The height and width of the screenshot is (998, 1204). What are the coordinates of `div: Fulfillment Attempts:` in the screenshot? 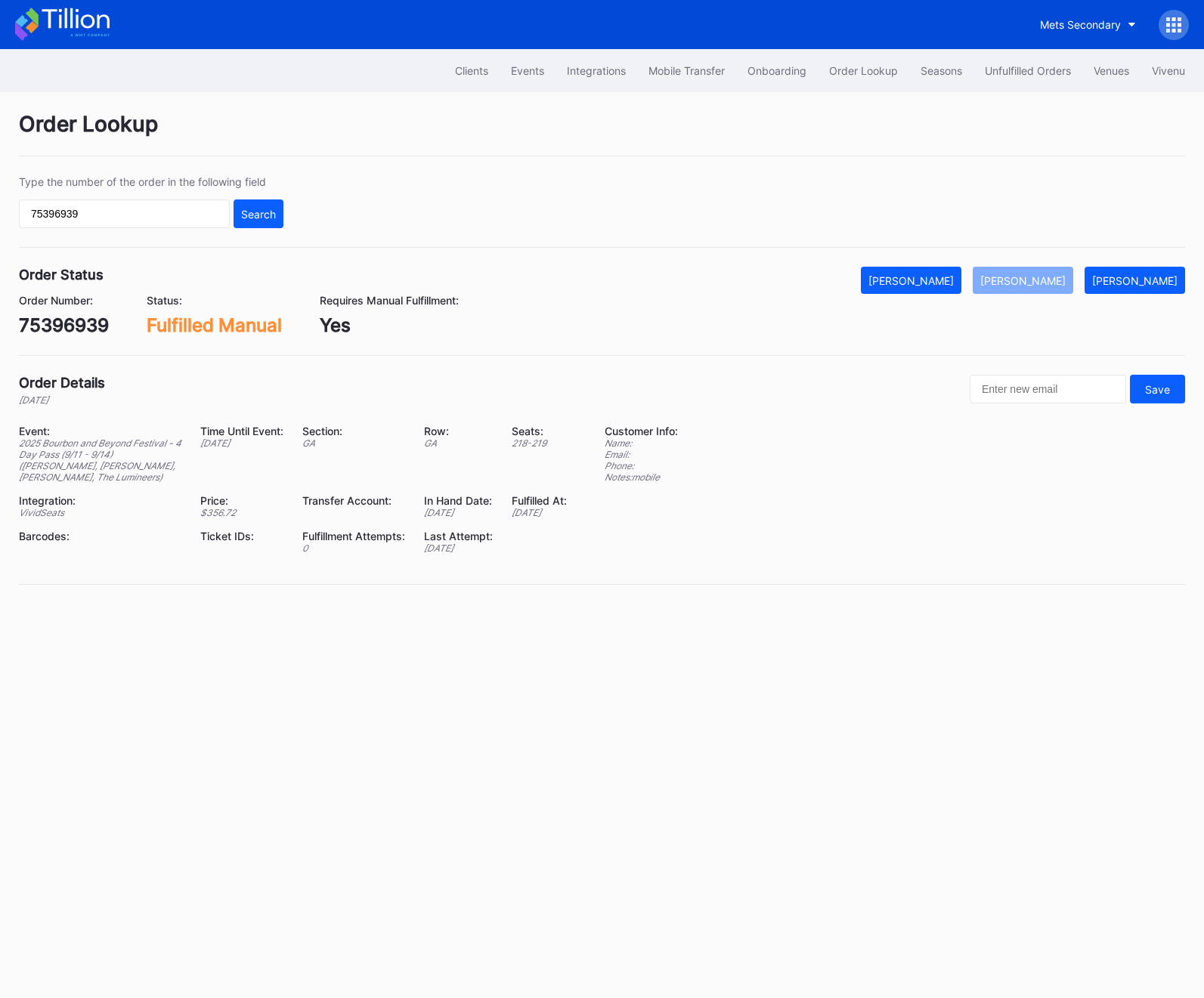 It's located at (353, 536).